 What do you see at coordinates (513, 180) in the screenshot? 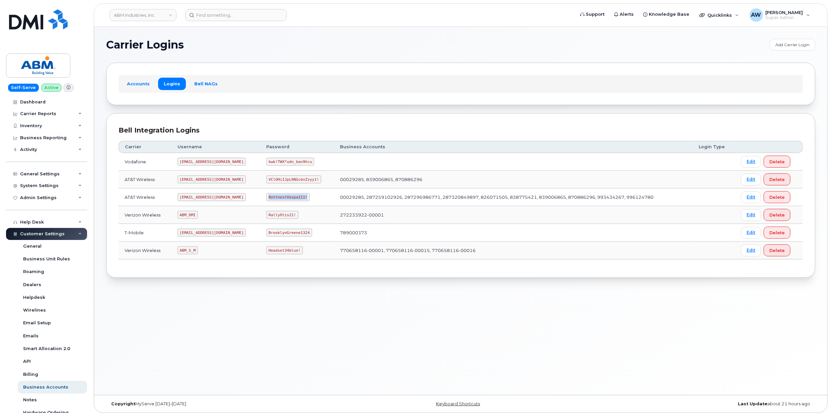
I see `td: 00029285, 839006865, 870886296` at bounding box center [513, 180].